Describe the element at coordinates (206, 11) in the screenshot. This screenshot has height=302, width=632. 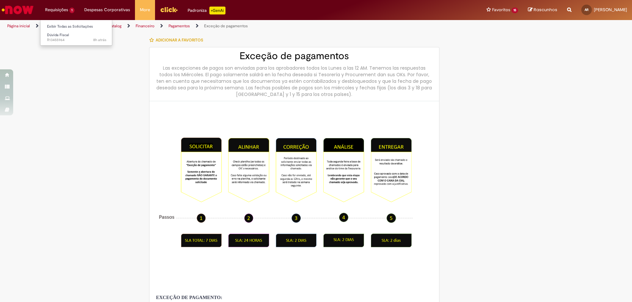
I see `div: Padroniza` at that location.